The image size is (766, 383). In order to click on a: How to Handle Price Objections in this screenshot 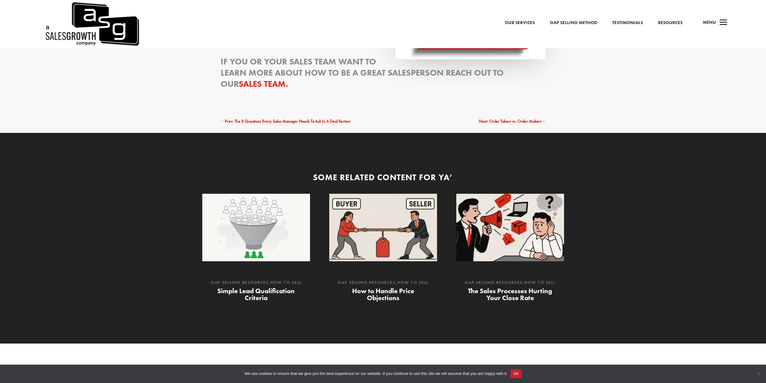, I will do `click(383, 294)`.